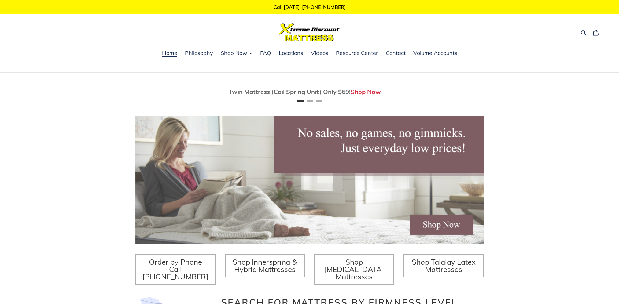 The height and width of the screenshot is (304, 619). Describe the element at coordinates (319, 53) in the screenshot. I see `span: Videos` at that location.